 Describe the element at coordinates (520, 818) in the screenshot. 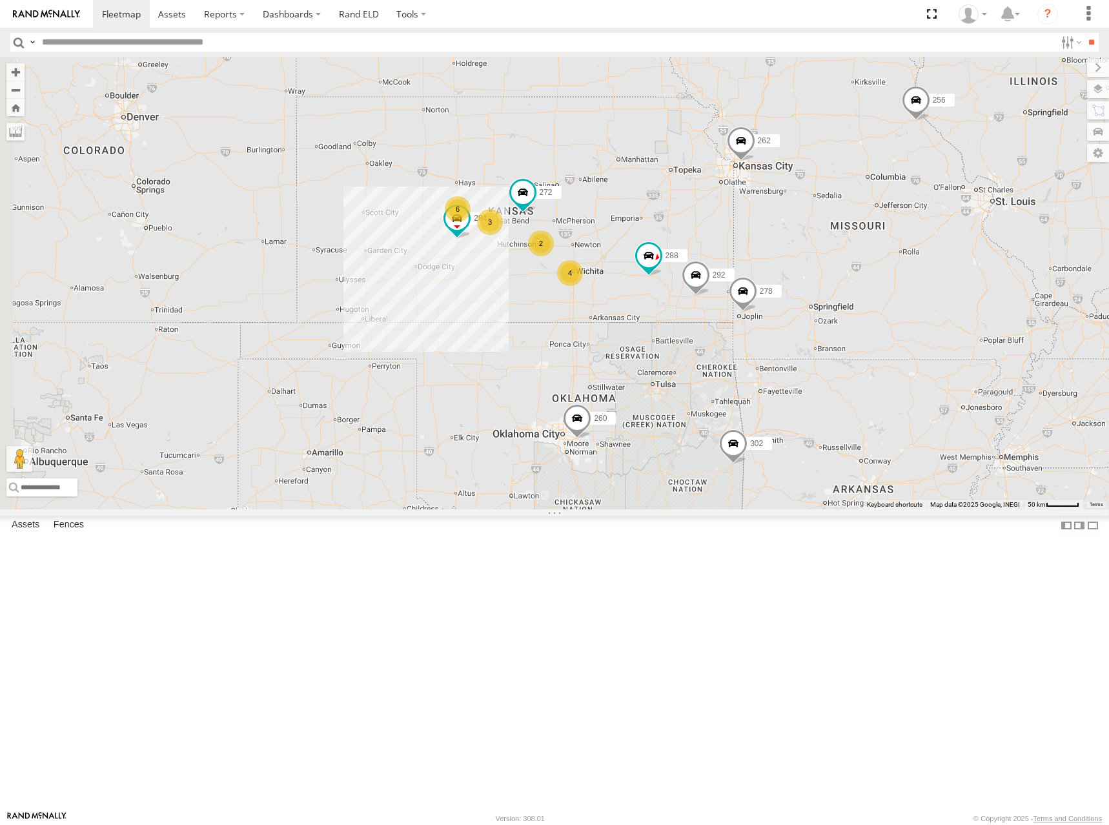

I see `div: Version: 308.01` at that location.